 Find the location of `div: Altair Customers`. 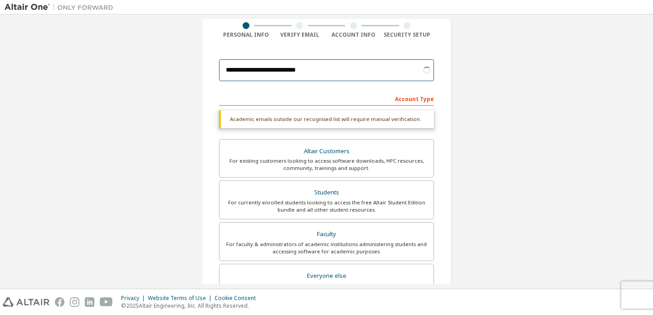

div: Altair Customers is located at coordinates (326, 151).